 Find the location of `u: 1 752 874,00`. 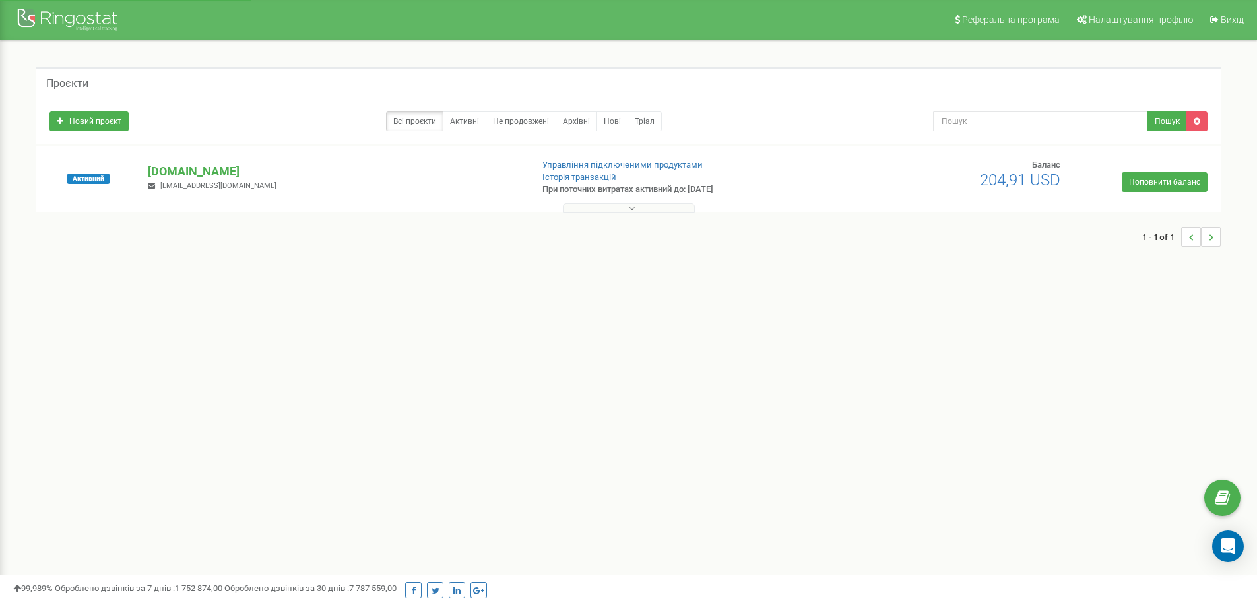

u: 1 752 874,00 is located at coordinates (199, 588).